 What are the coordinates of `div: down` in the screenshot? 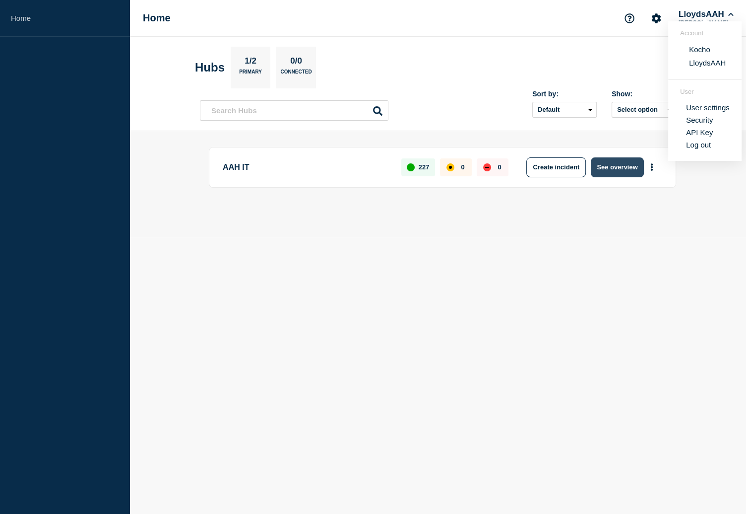 It's located at (487, 167).